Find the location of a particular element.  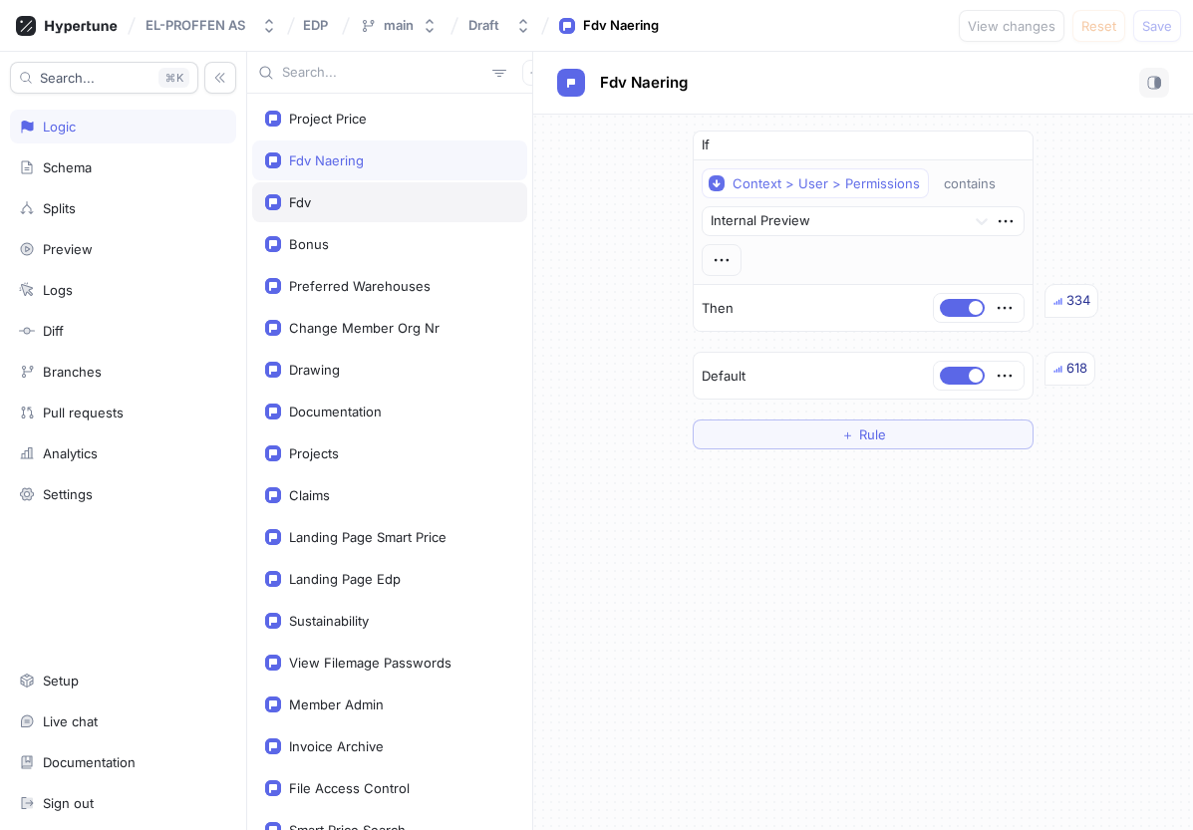

div: contains is located at coordinates (970, 183).